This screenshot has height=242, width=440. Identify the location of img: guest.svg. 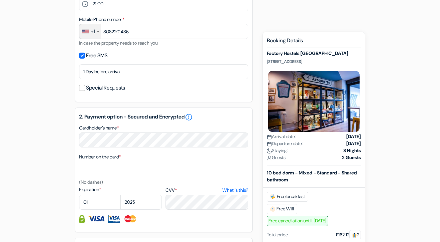
(354, 235).